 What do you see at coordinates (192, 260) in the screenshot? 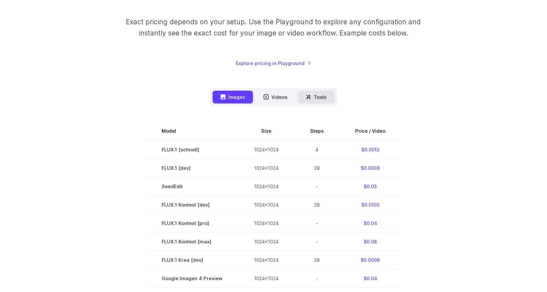
I see `td: FLUX.1 Krea [dev]` at bounding box center [192, 260].